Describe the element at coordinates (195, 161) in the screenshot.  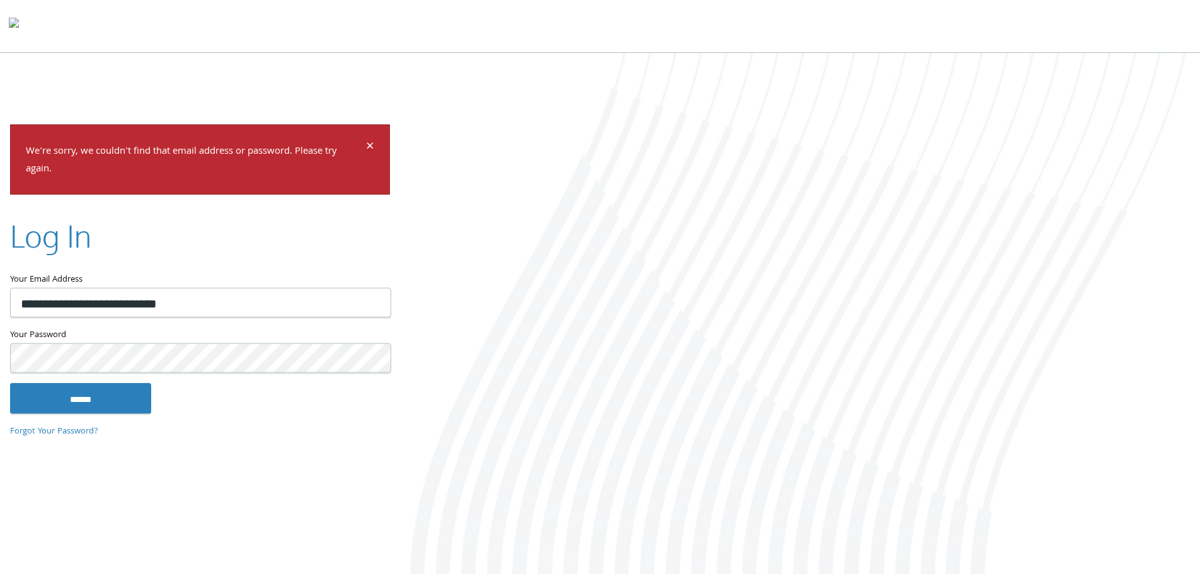
I see `p: We're sorry, we couldn't find that email address or password. Please try again.` at that location.